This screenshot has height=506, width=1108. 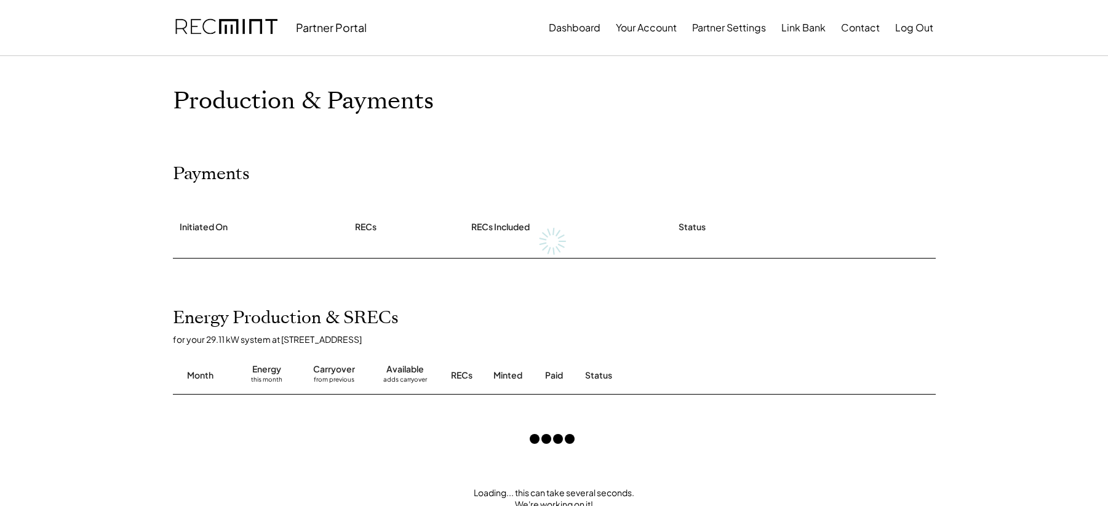 What do you see at coordinates (285, 318) in the screenshot?
I see `h2: Energy Production & SRECs` at bounding box center [285, 318].